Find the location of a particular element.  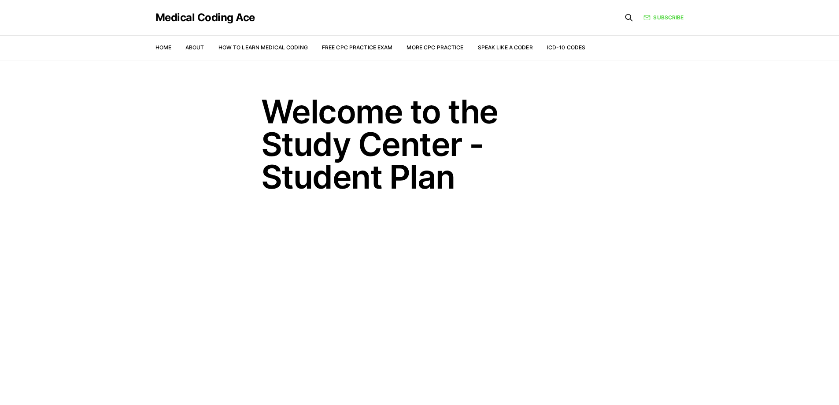

a: More CPC Practice is located at coordinates (435, 47).